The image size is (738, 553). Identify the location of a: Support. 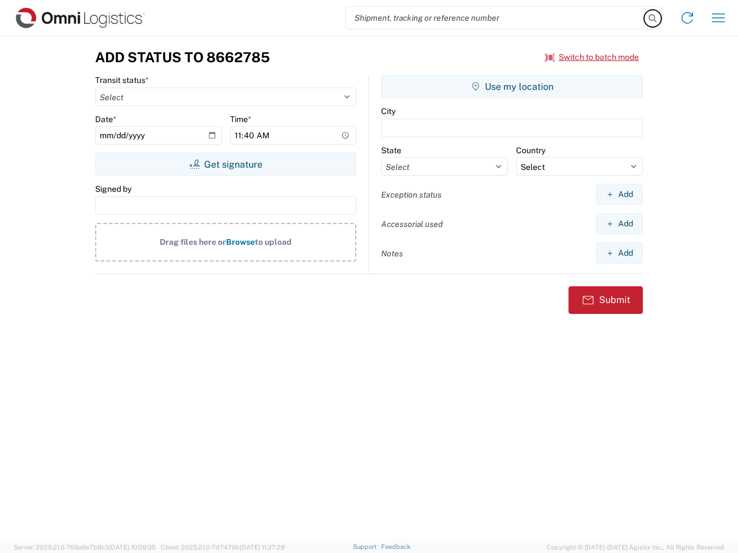
(367, 547).